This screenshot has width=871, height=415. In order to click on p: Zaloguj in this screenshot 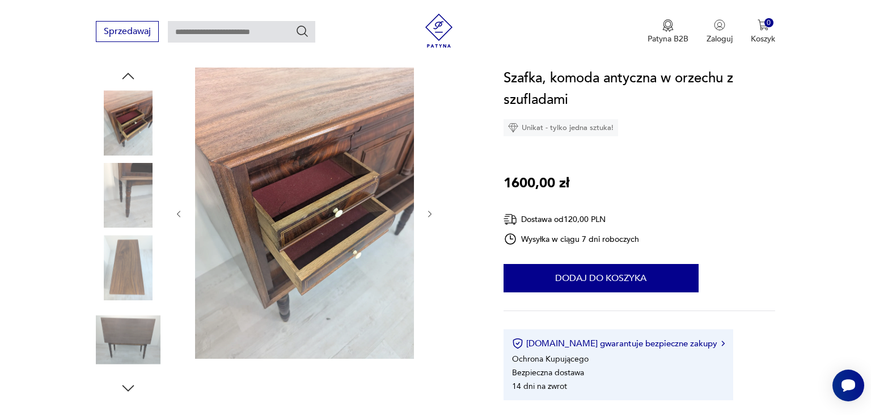, I will do `click(720, 39)`.